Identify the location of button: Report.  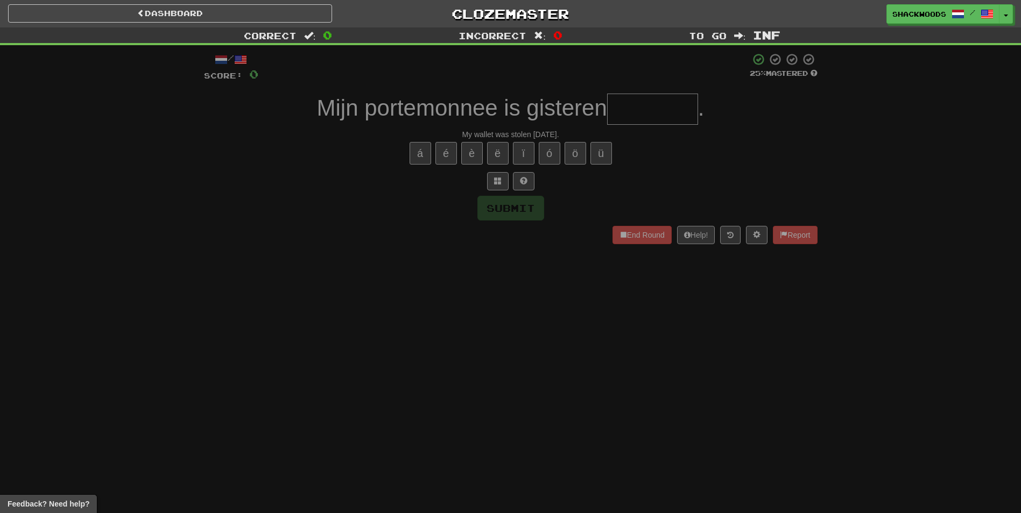
(795, 235).